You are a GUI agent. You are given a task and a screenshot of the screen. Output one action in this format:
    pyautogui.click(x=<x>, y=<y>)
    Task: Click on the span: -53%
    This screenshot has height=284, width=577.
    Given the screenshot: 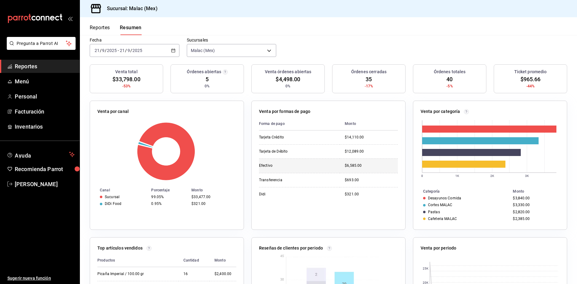 What is the action you would take?
    pyautogui.click(x=127, y=86)
    